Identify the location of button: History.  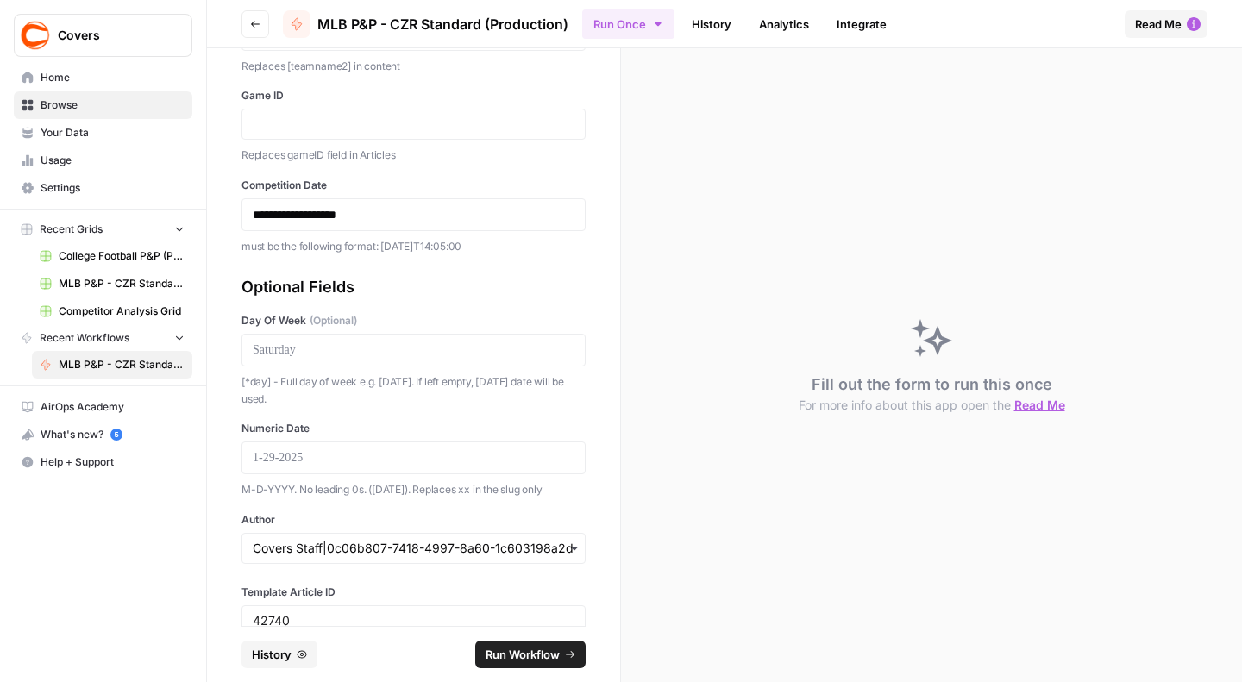
(279, 654).